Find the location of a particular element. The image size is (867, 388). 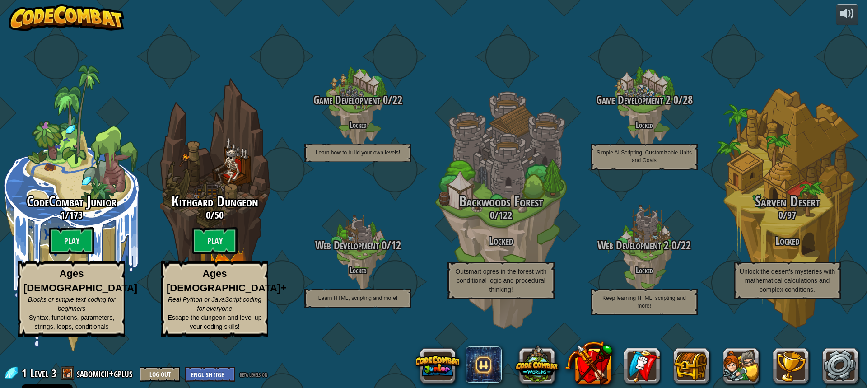

span: Sarven Desert is located at coordinates (788, 201).